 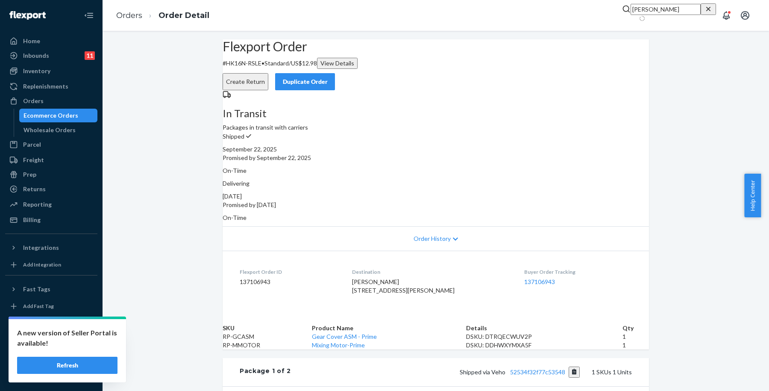 I want to click on a: Help Center, so click(x=51, y=359).